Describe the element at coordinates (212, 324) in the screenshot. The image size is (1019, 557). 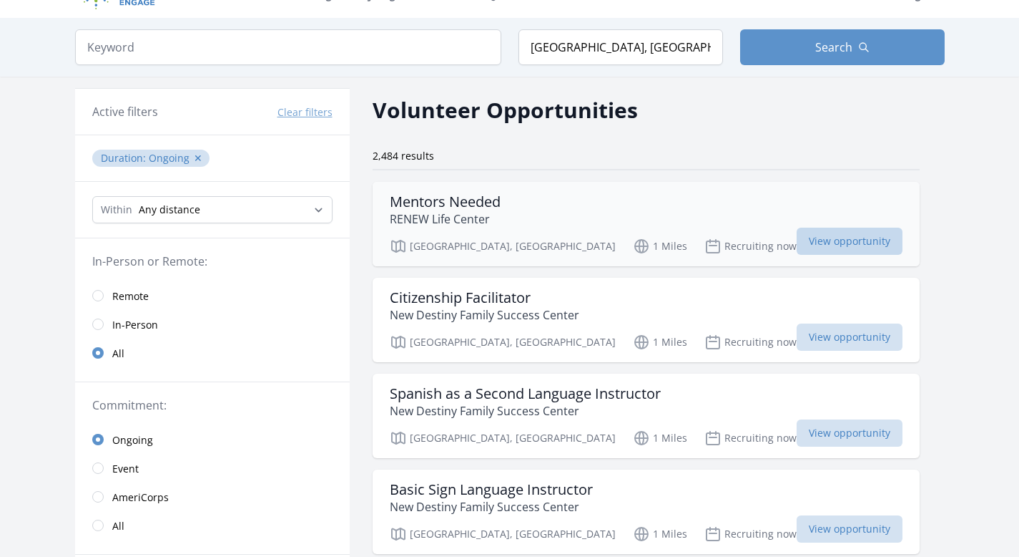
I see `a: In-Person` at that location.